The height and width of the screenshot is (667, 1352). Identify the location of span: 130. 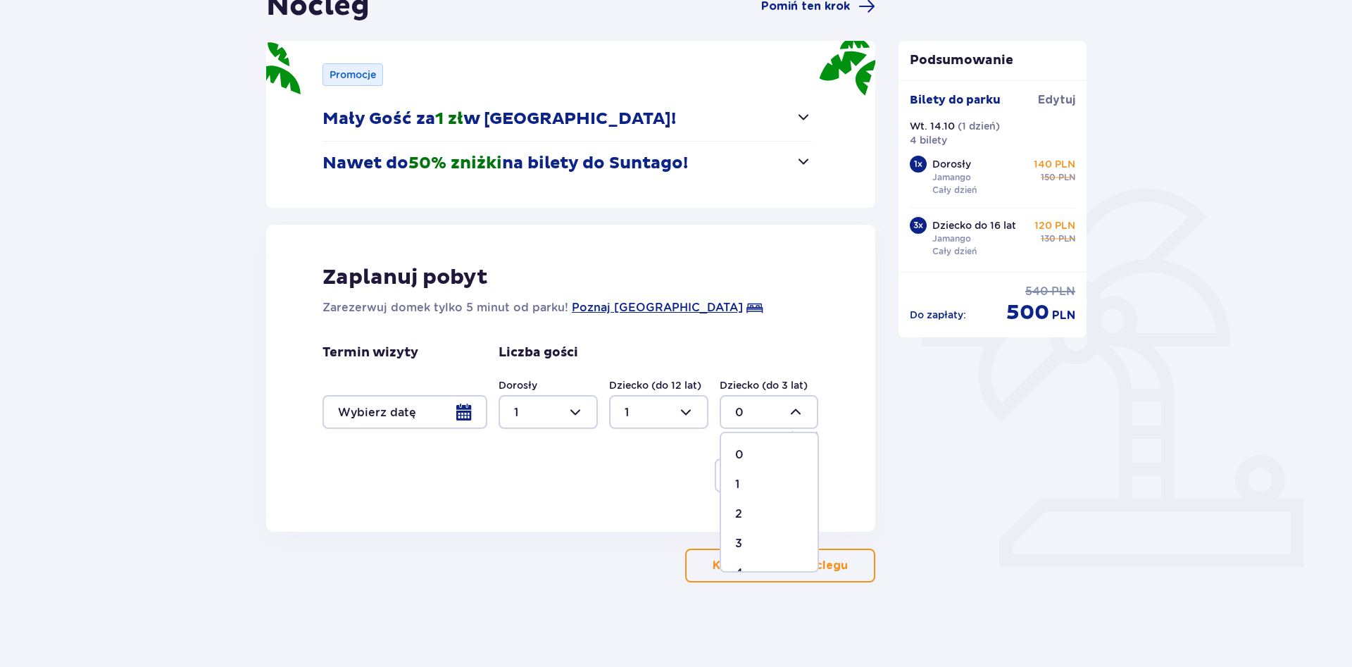
(1047, 239).